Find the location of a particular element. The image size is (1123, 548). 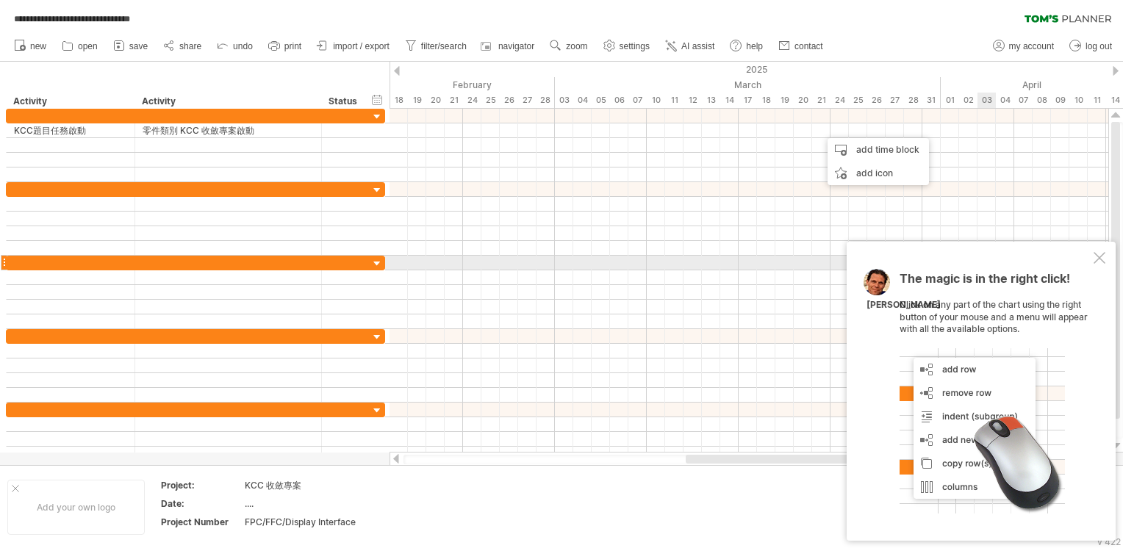

div: Friday, 21 February 2025 is located at coordinates (454, 100).